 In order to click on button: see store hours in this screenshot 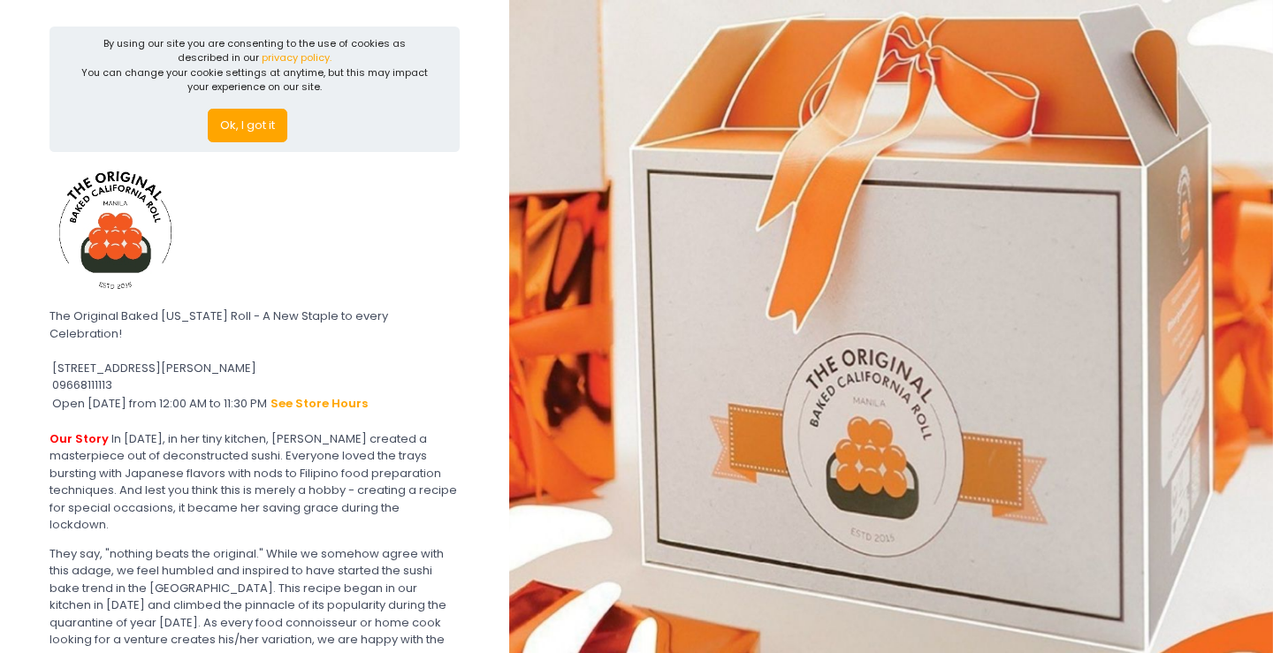, I will do `click(319, 404)`.